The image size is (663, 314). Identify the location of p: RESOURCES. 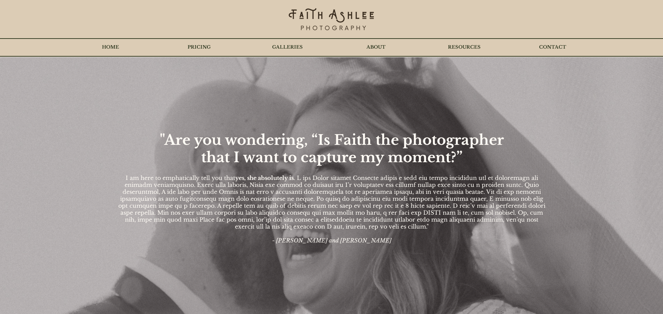
(464, 47).